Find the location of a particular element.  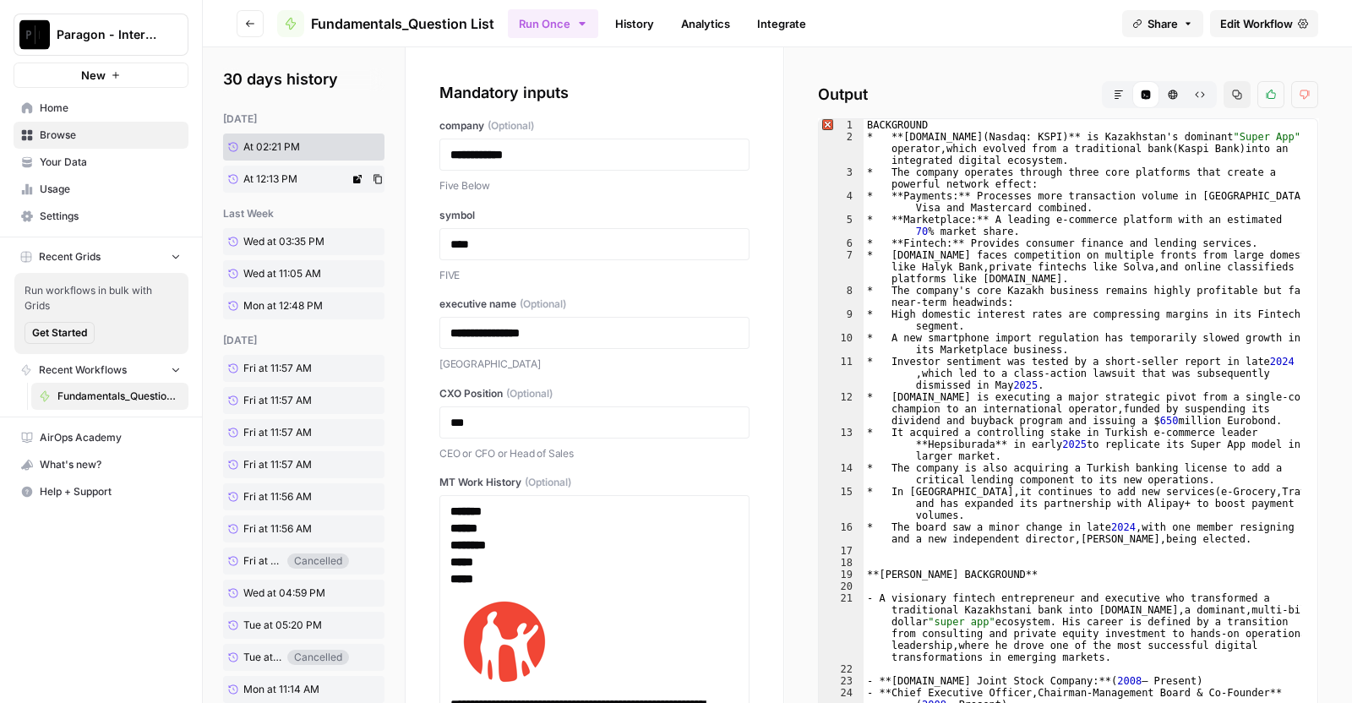

span: Edit Workflow is located at coordinates (1256, 24).